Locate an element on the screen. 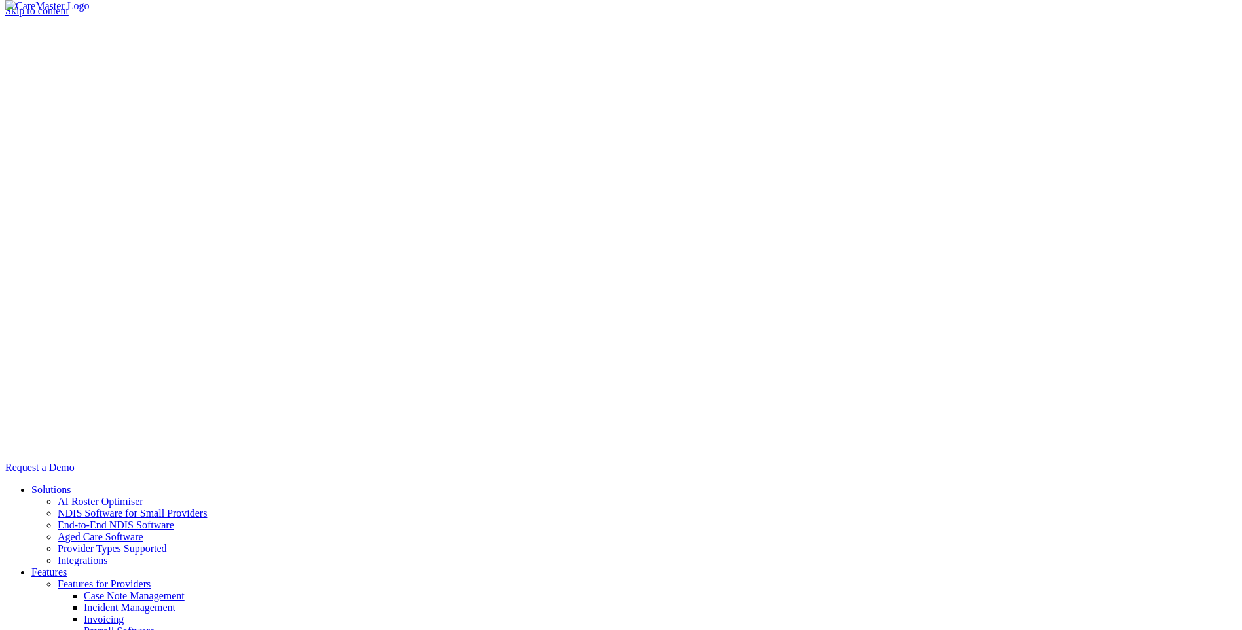  a: End-to-End NDIS Software is located at coordinates (116, 525).